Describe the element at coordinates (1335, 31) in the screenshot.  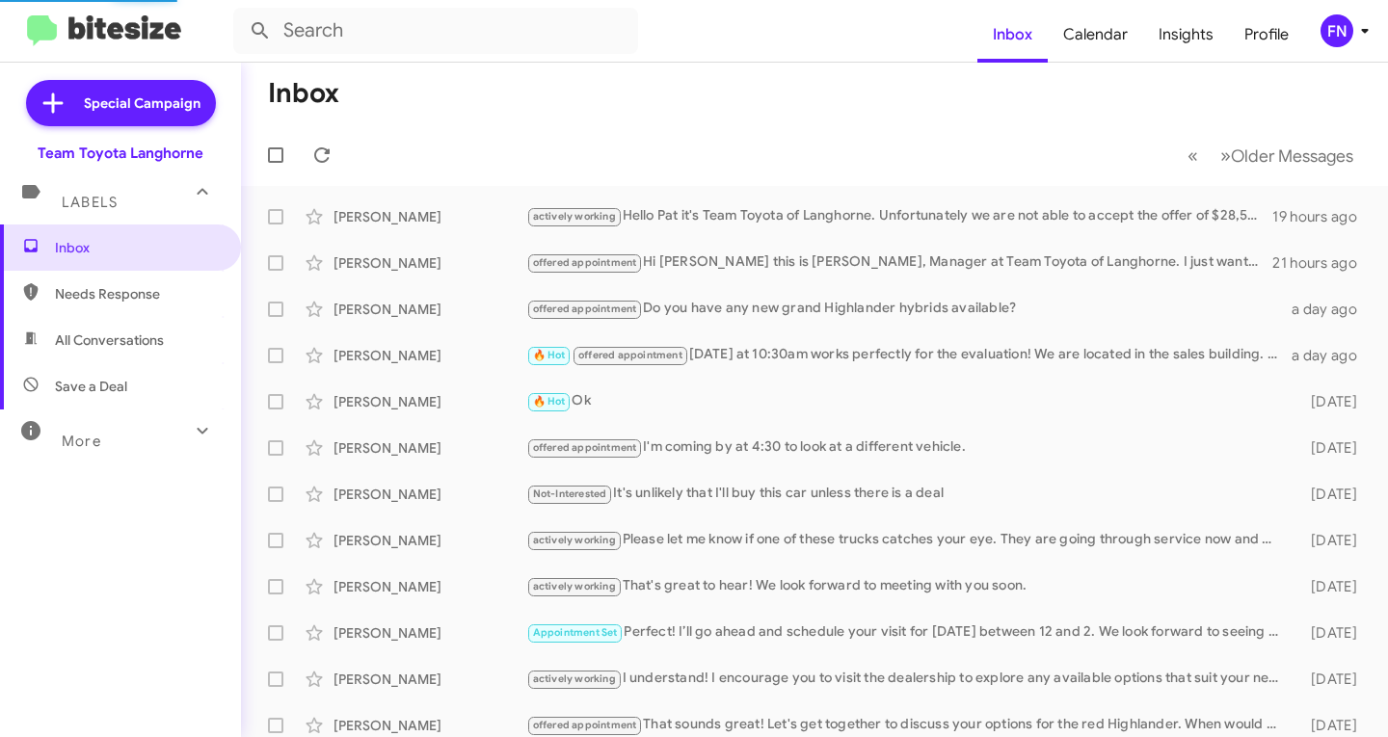
I see `button: FN` at that location.